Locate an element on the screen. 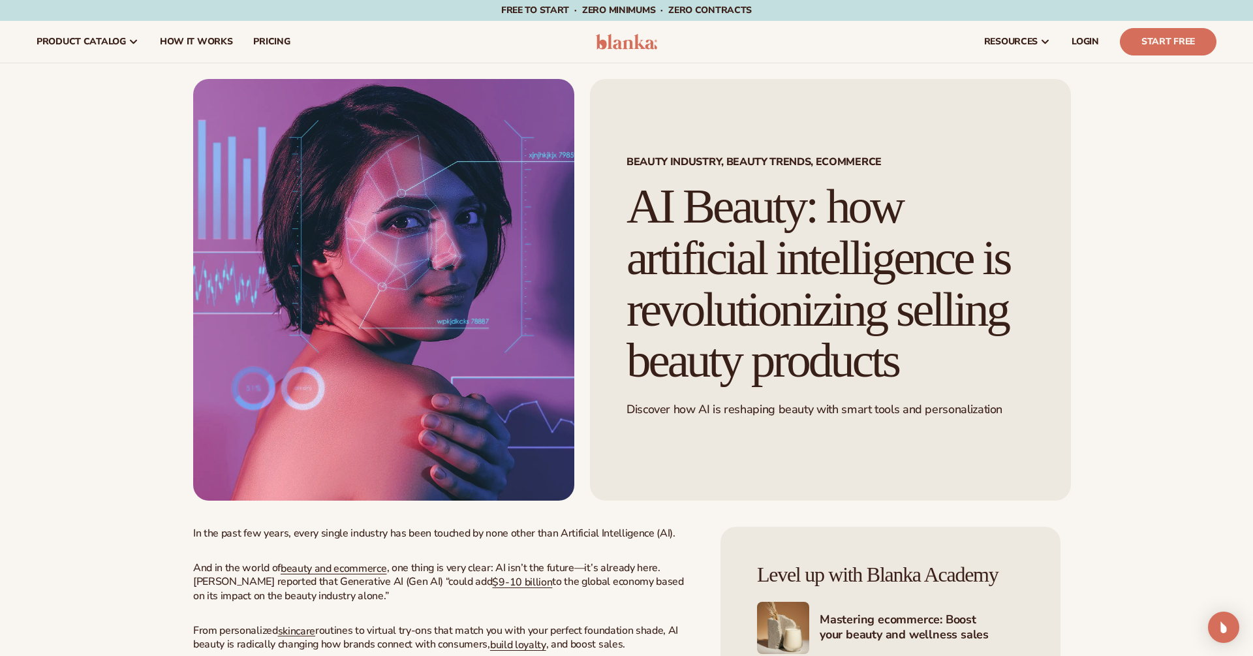 This screenshot has width=1253, height=656. span: In the past few years, every single industry has been touched by none other than Artificial Intel... is located at coordinates (434, 533).